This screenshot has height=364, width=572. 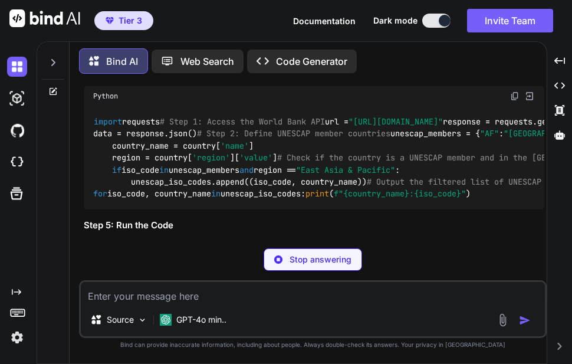 What do you see at coordinates (17, 337) in the screenshot?
I see `img: settings` at bounding box center [17, 337].